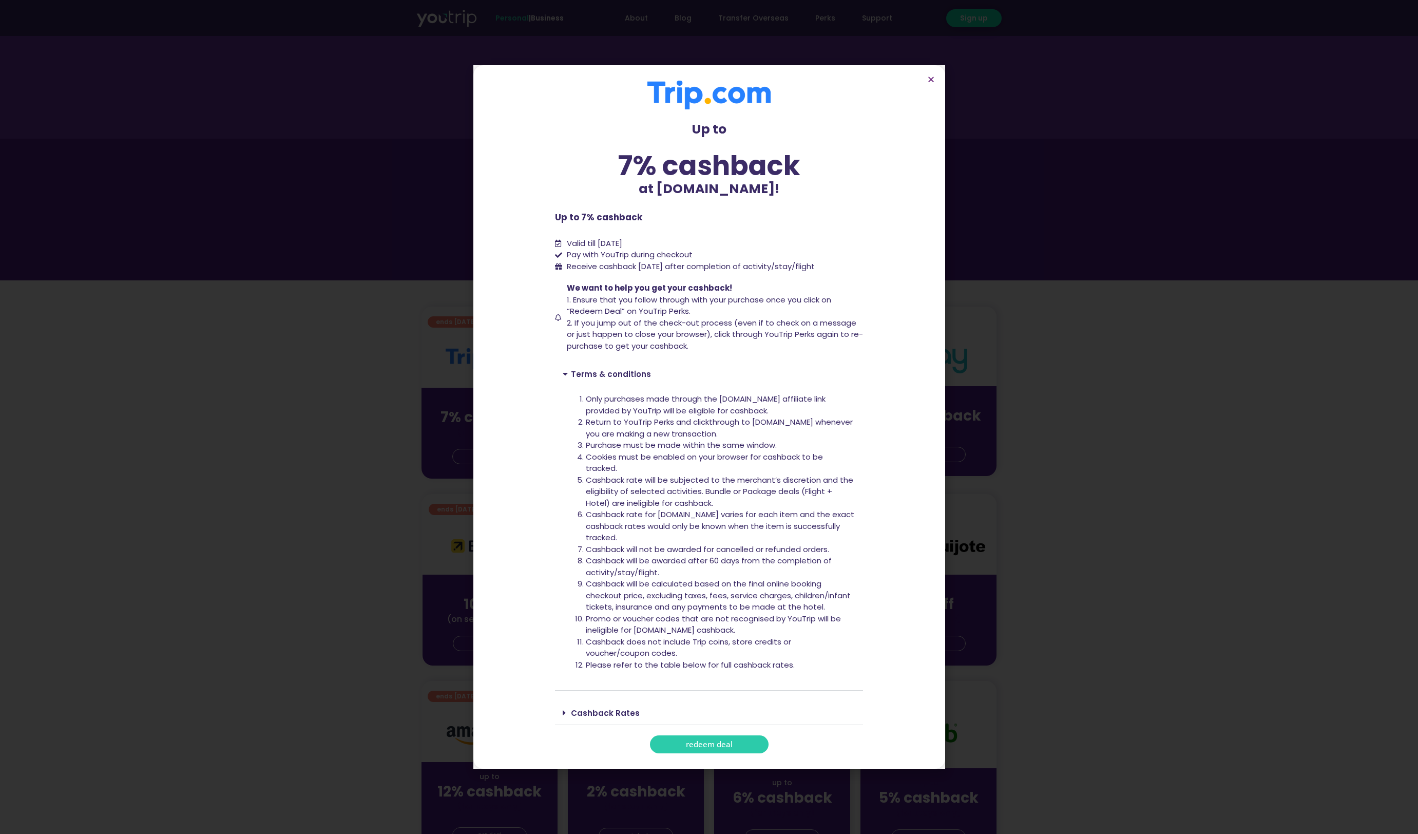  What do you see at coordinates (720, 665) in the screenshot?
I see `li: Please refer to the table below for full cashback rates.` at bounding box center [720, 665].